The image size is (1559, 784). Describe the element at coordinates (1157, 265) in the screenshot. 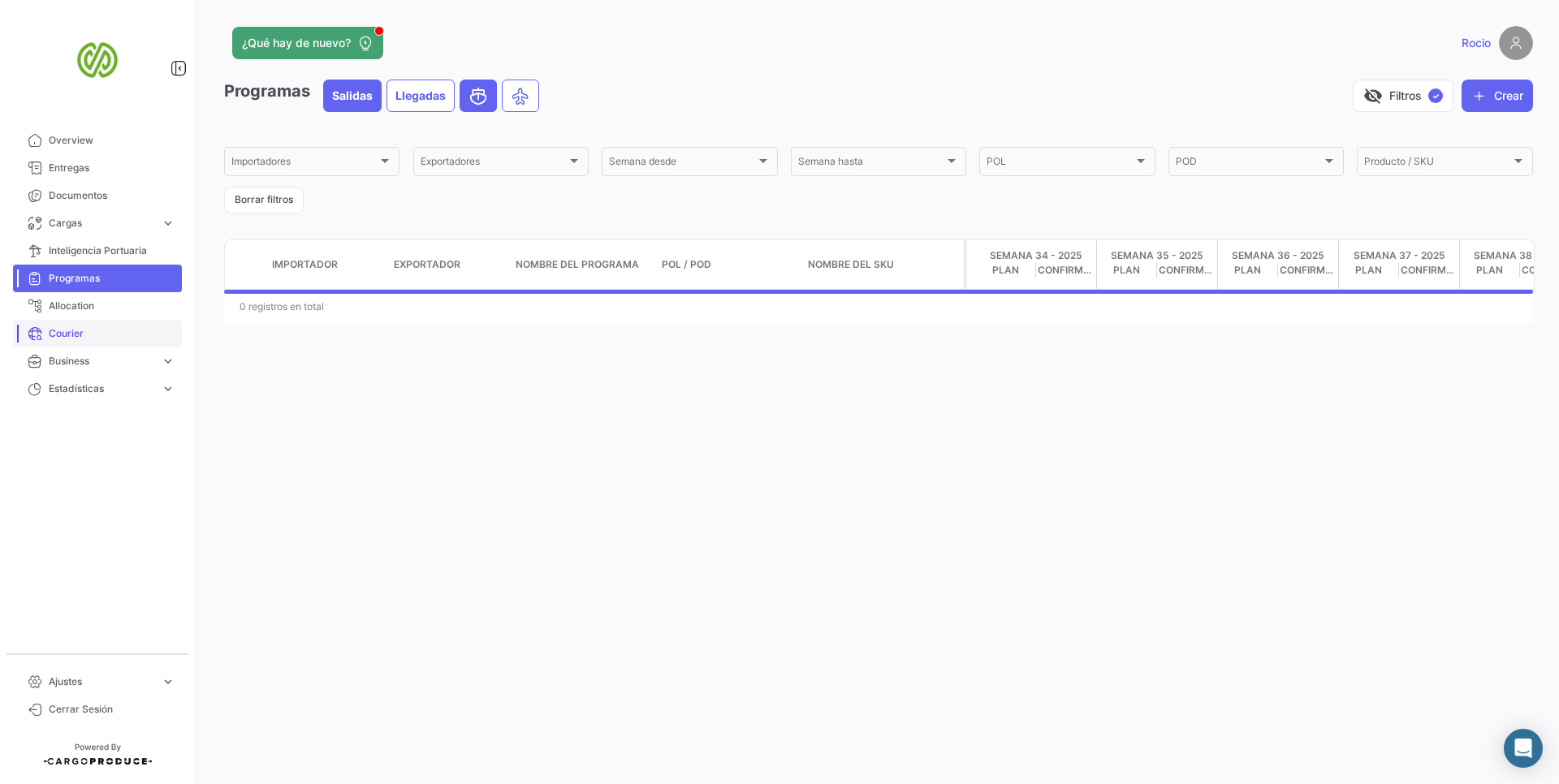

I see `span: Semana 35 - 2025` at that location.